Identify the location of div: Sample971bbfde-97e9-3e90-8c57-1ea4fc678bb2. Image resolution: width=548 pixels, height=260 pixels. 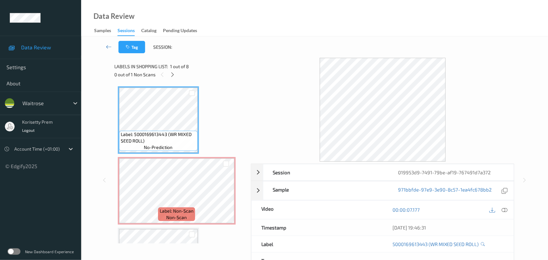
(383, 191).